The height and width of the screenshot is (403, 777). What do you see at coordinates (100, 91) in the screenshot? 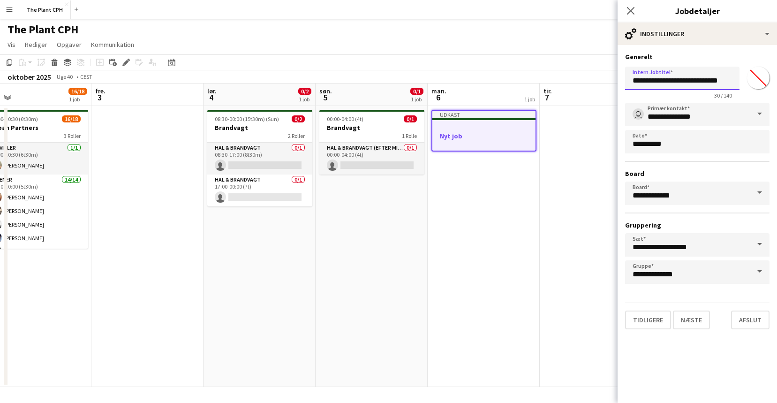
I see `span: fre.` at bounding box center [100, 91].